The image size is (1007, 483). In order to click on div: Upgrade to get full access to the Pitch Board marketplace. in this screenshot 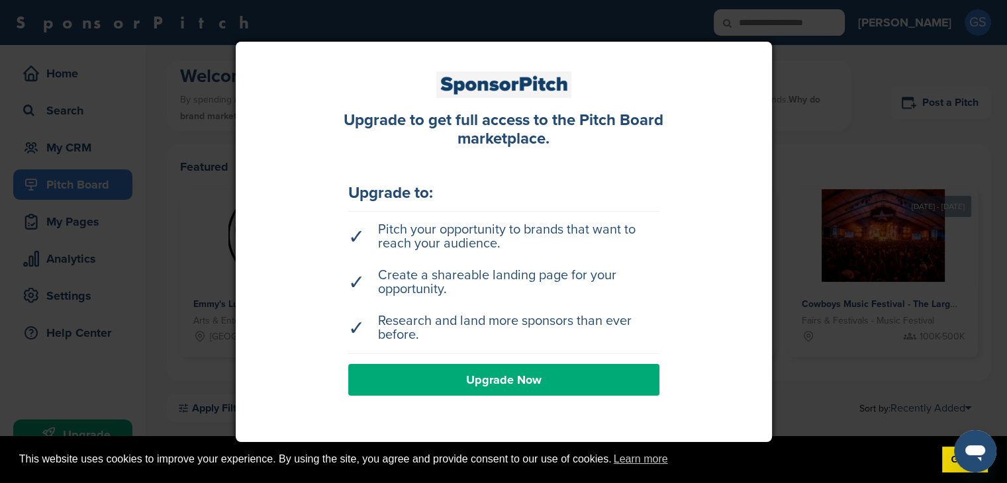, I will do `click(504, 130)`.